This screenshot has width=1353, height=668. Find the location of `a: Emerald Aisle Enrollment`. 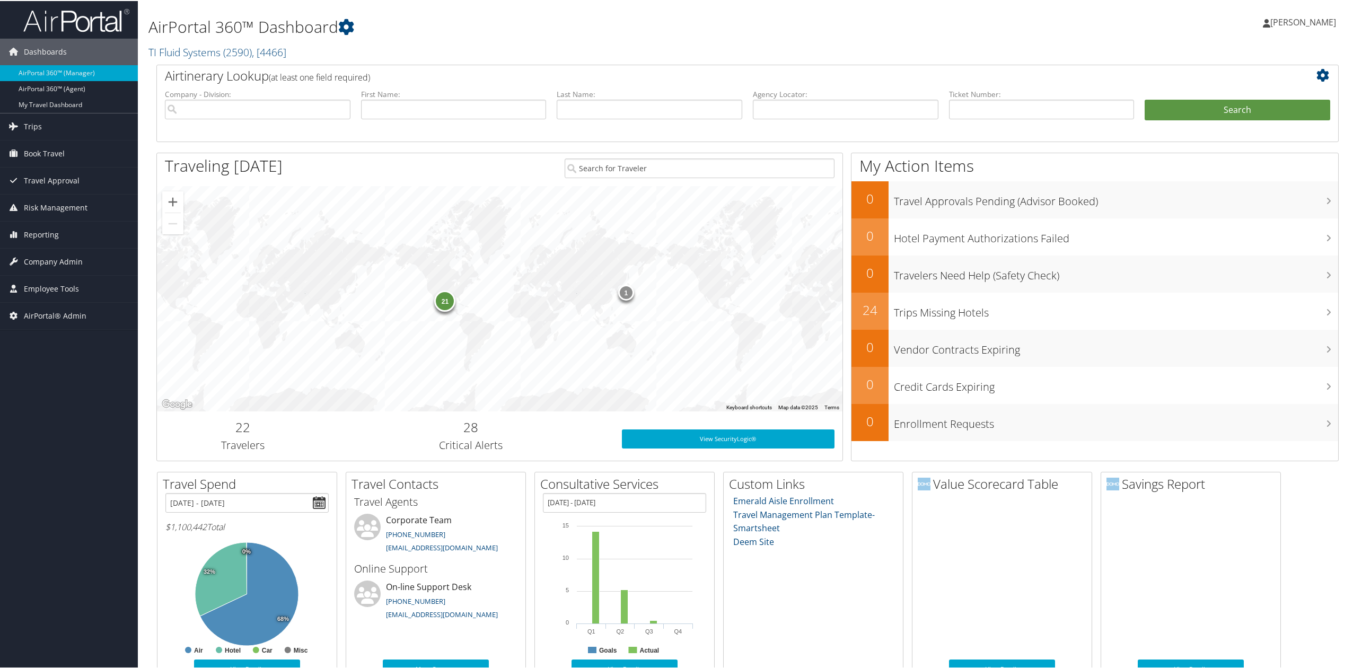

a: Emerald Aisle Enrollment is located at coordinates (784, 500).